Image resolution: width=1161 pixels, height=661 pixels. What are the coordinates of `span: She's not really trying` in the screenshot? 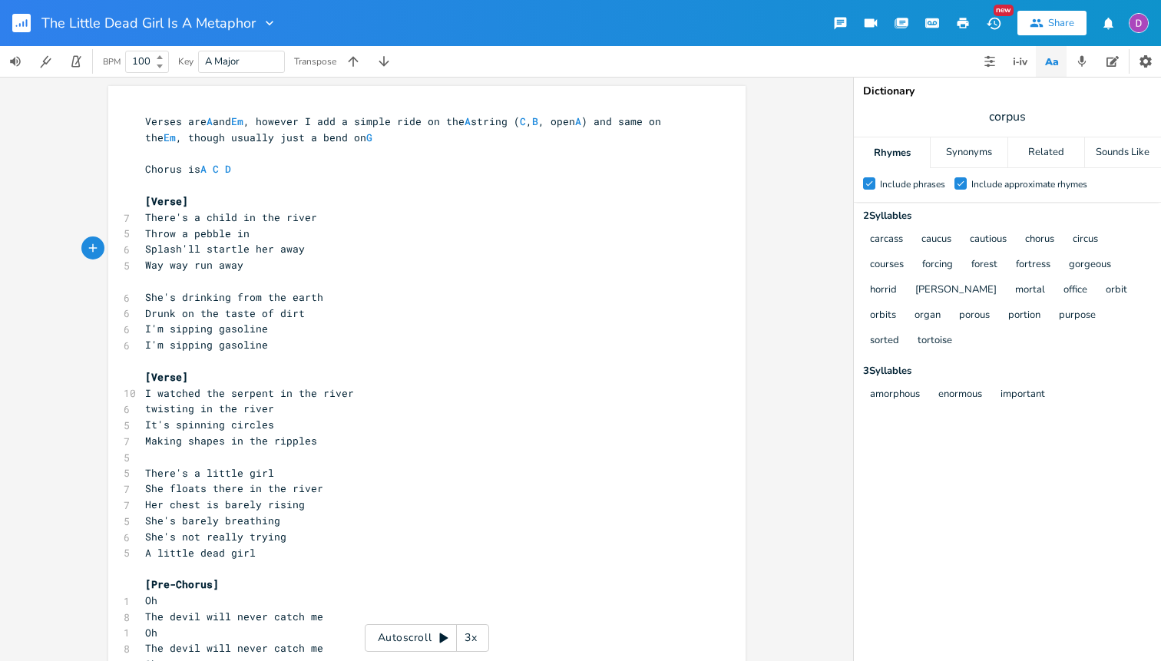 It's located at (216, 537).